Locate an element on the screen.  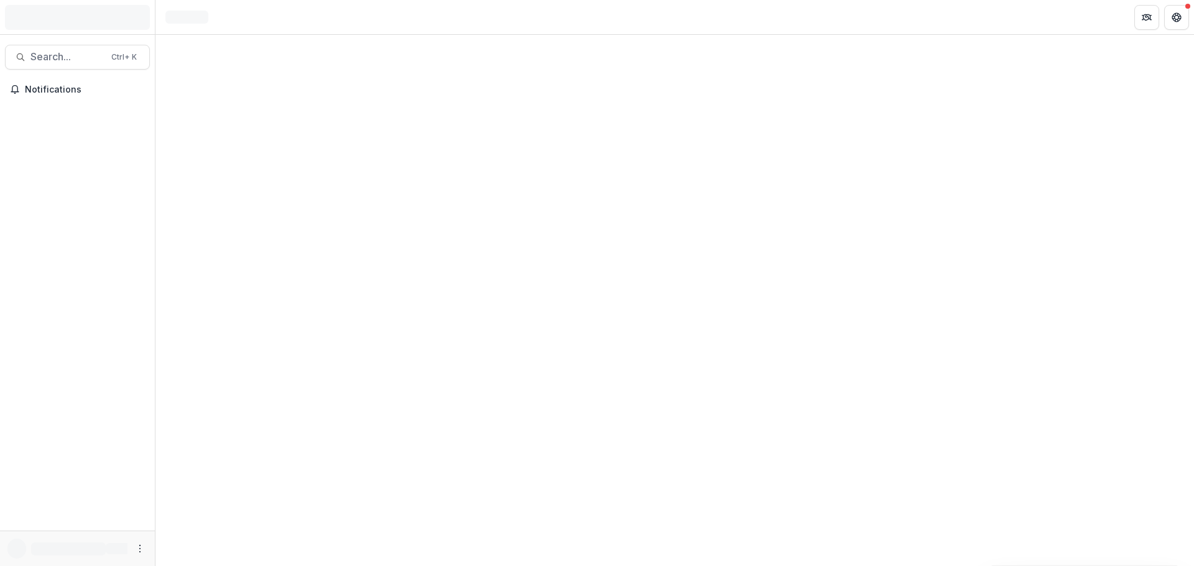
span: Notifications is located at coordinates (85, 90).